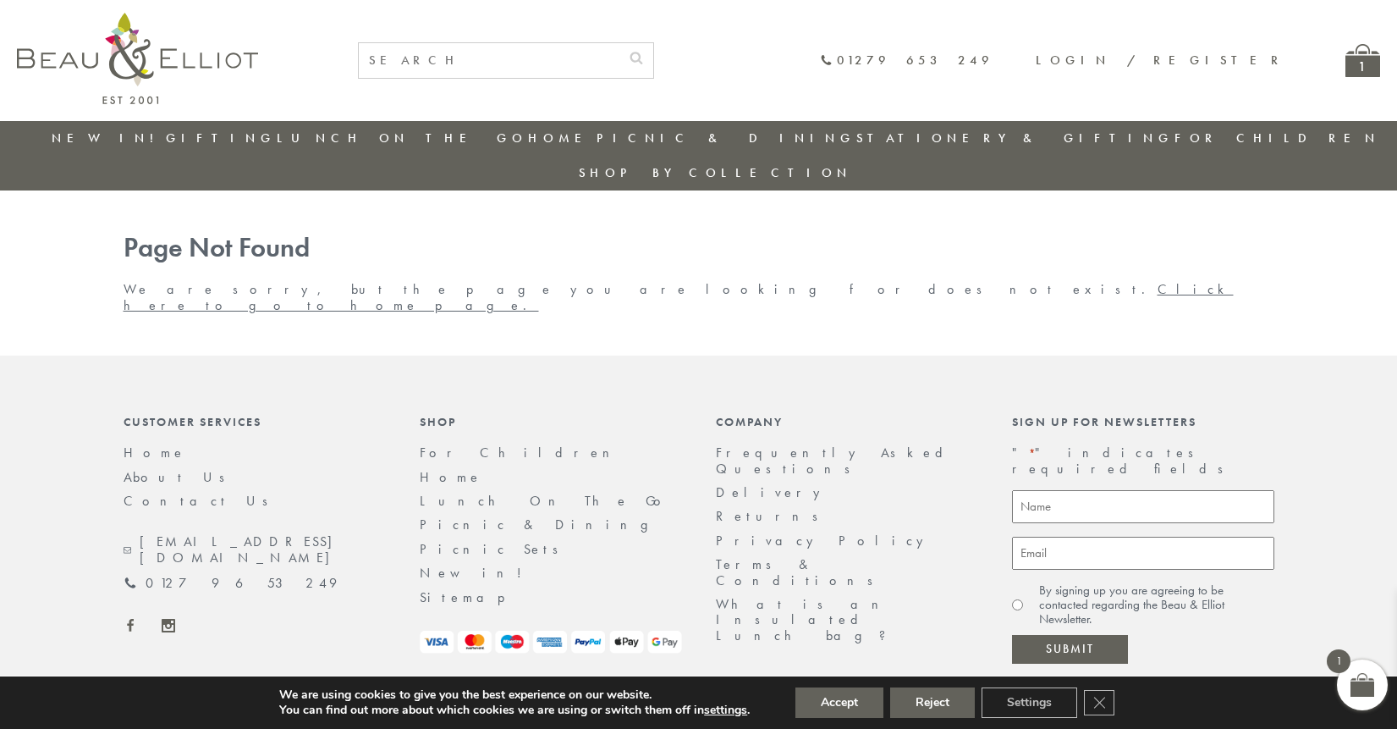  Describe the element at coordinates (1363, 60) in the screenshot. I see `div: 1` at that location.